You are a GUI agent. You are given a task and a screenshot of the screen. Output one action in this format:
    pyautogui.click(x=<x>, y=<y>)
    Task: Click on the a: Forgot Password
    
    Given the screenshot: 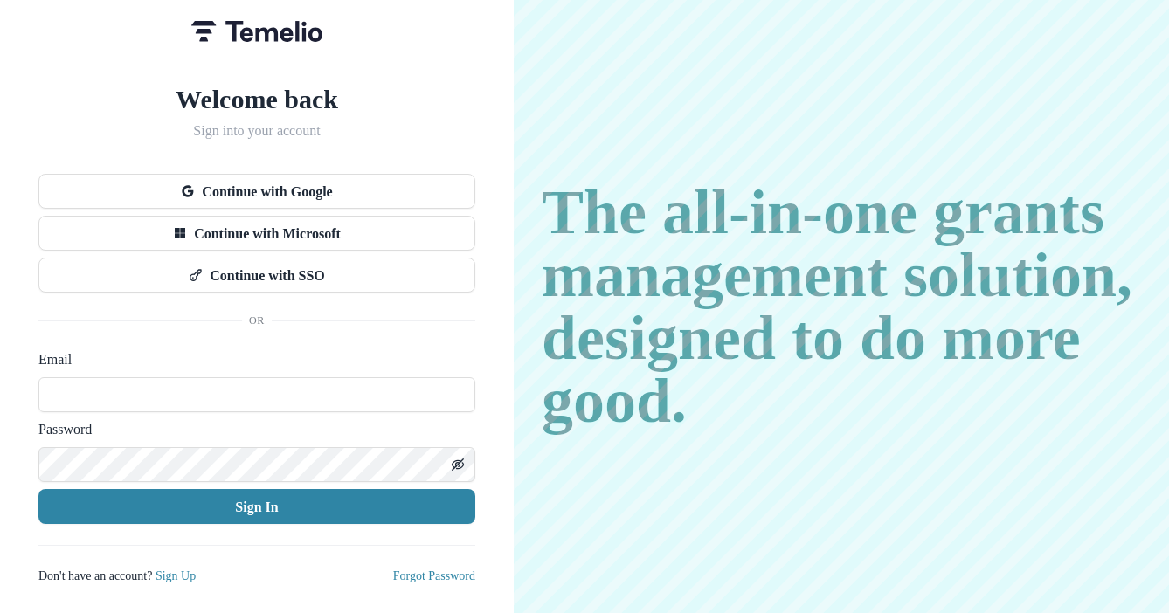 What is the action you would take?
    pyautogui.click(x=434, y=576)
    